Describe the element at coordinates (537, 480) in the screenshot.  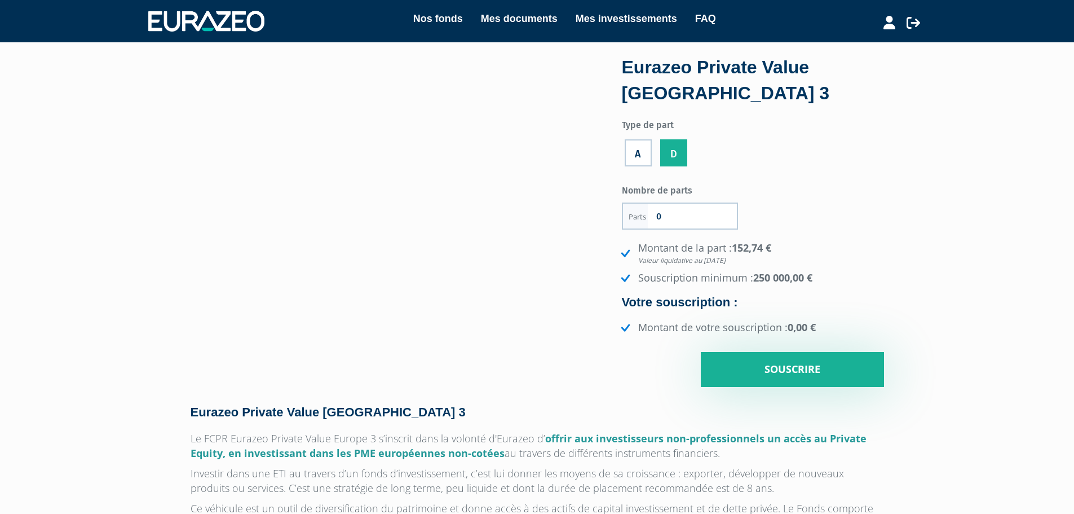
I see `p: Investir dans une ETI au travers d’un fonds d’investissement, c’est lui donner les moyens de sa c...` at that location.